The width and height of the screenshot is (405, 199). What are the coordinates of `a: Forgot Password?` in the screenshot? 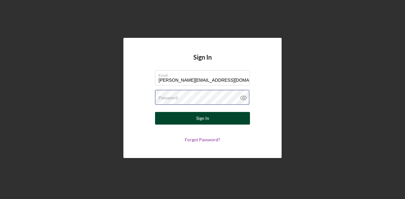 It's located at (202, 140).